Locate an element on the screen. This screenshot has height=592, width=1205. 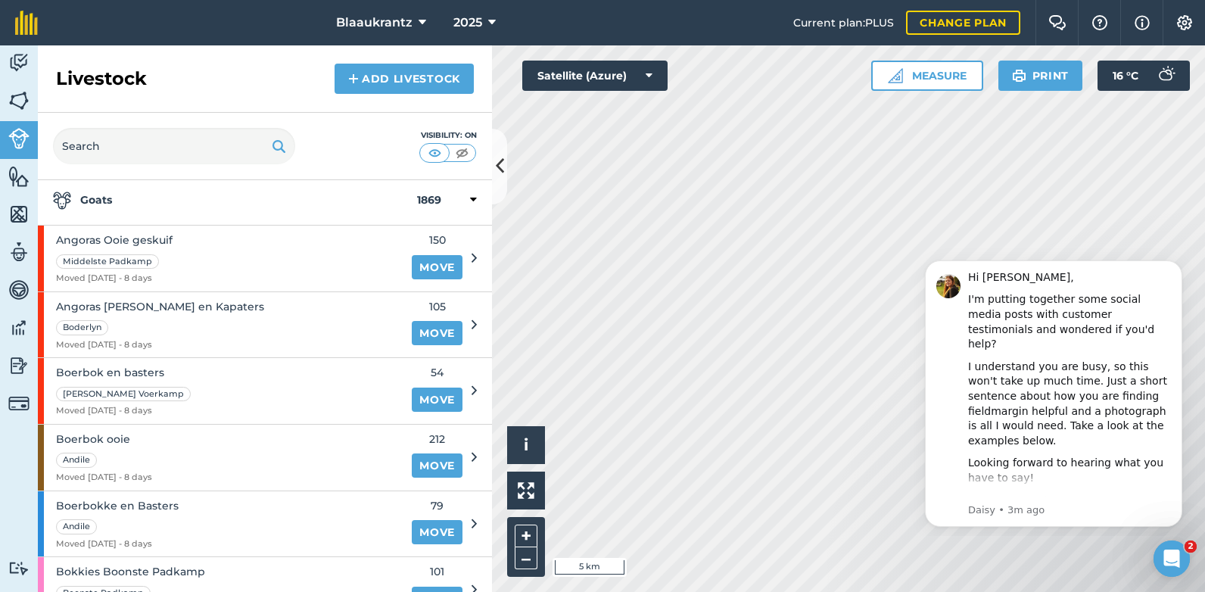
div: message notification from Daisy, 3m ago. Hi Otto, I'm putting together some social media posts wi... is located at coordinates (151, 147).